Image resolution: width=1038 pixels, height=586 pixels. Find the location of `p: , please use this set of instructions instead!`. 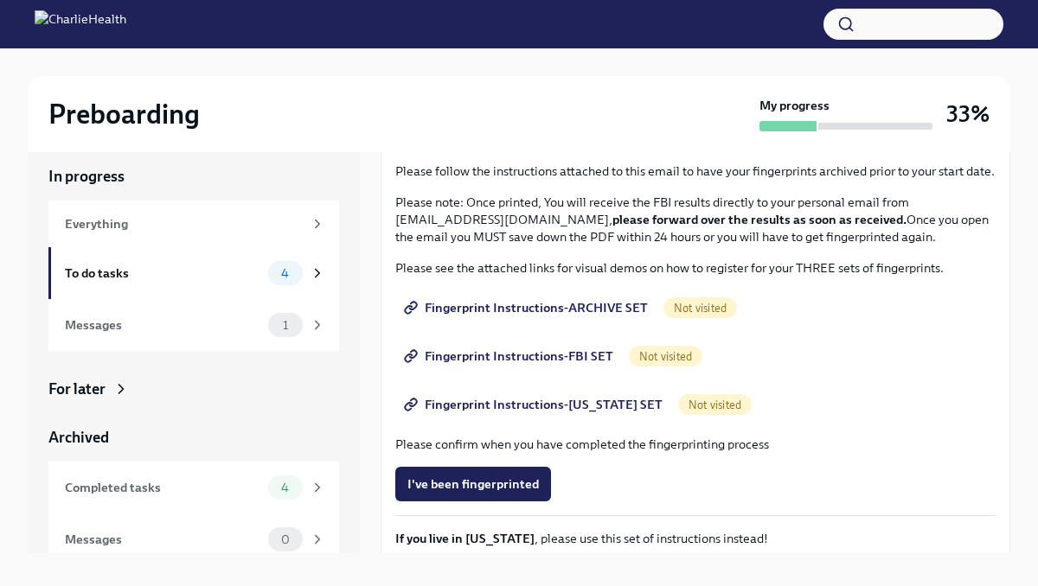

p: , please use this set of instructions instead! is located at coordinates (695, 539).